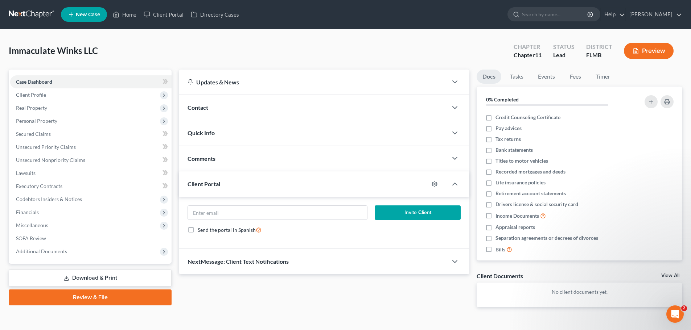 The image size is (691, 330). Describe the element at coordinates (32, 108) in the screenshot. I see `span: Real Property` at that location.